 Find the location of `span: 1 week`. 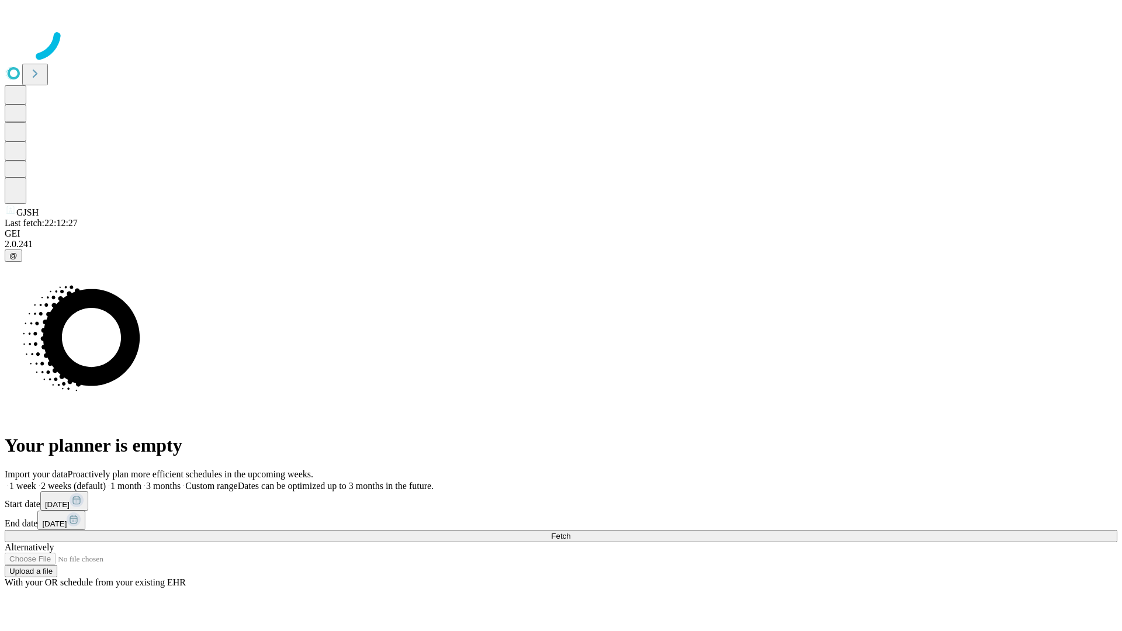

span: 1 week is located at coordinates (23, 486).